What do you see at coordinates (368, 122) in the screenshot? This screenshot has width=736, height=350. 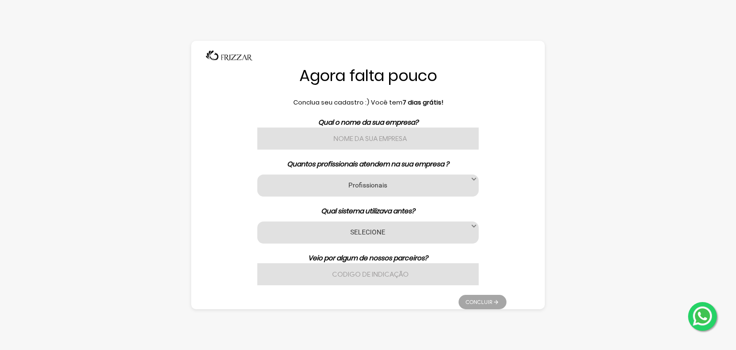 I see `p: Qual o nome da sua empresa?` at bounding box center [368, 122].